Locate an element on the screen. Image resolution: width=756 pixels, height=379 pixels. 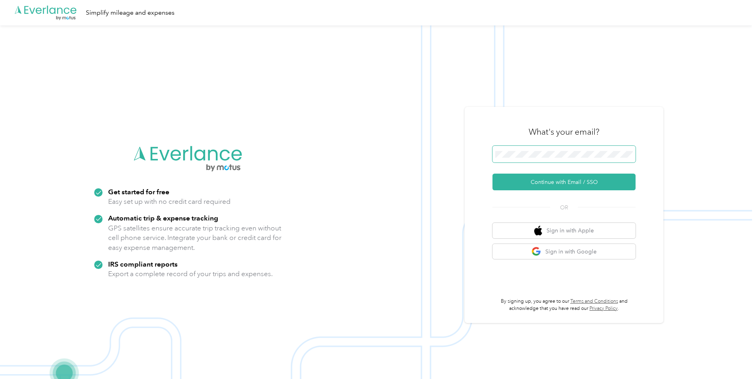
button: Continue with Email / SSO is located at coordinates (564, 182).